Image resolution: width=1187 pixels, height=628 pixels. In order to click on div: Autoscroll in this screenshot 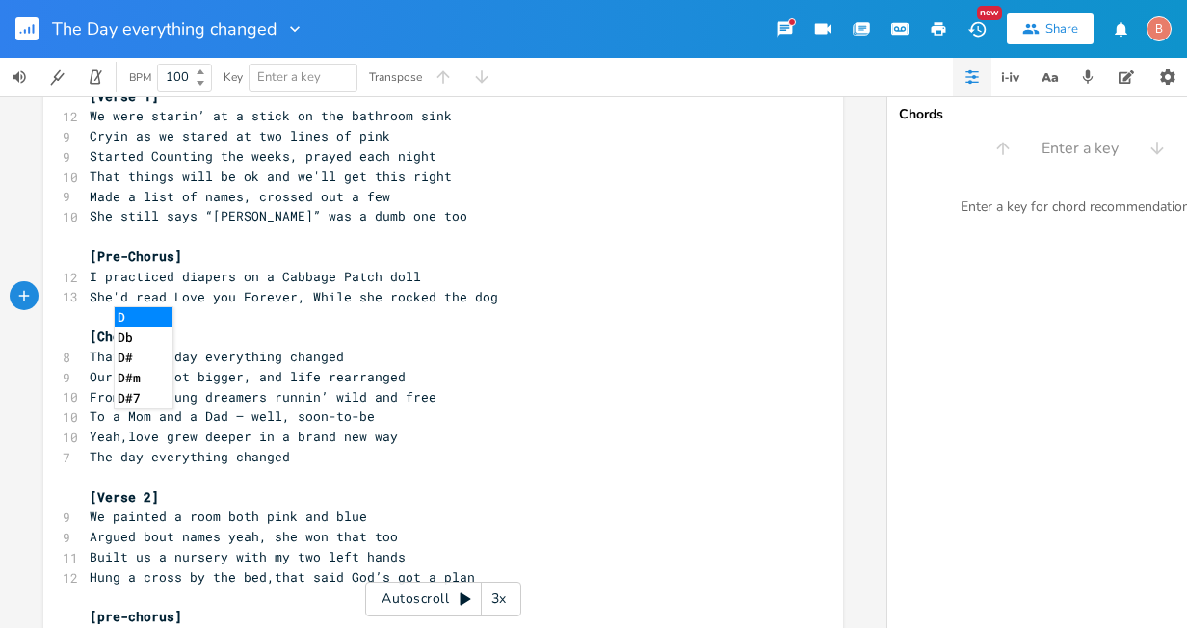, I will do `click(443, 599)`.